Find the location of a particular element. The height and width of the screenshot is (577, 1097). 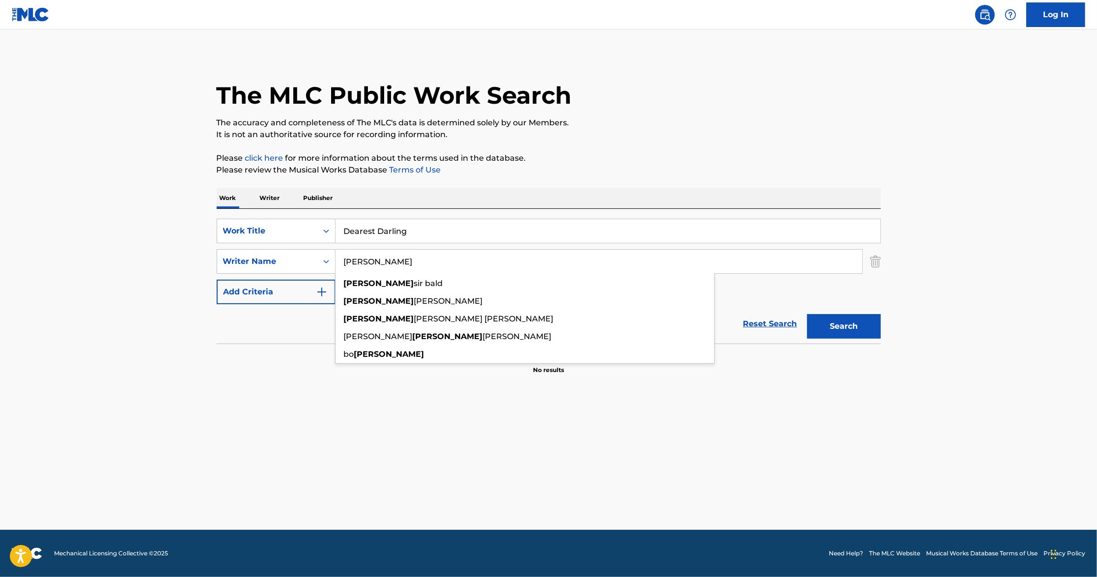

img: MLC Logo is located at coordinates (30, 14).